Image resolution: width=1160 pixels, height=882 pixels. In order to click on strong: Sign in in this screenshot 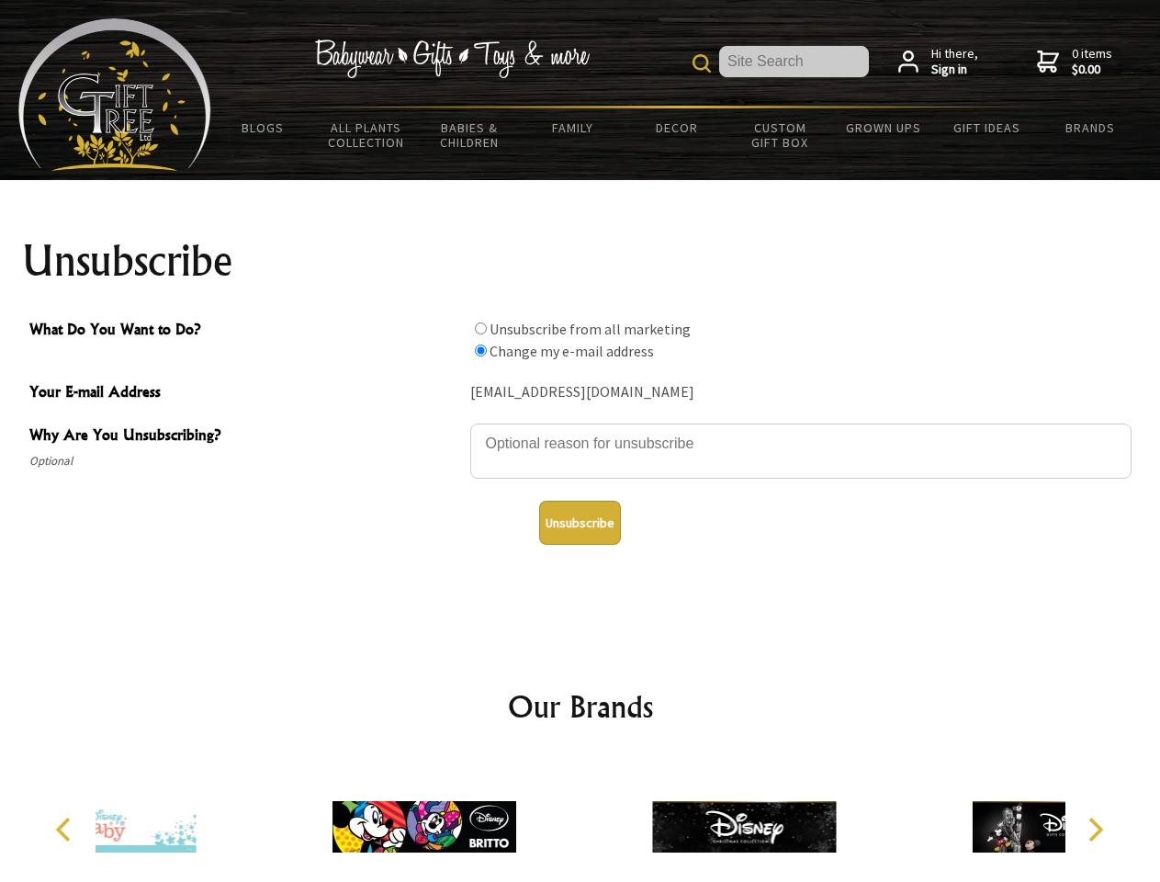, I will do `click(955, 70)`.